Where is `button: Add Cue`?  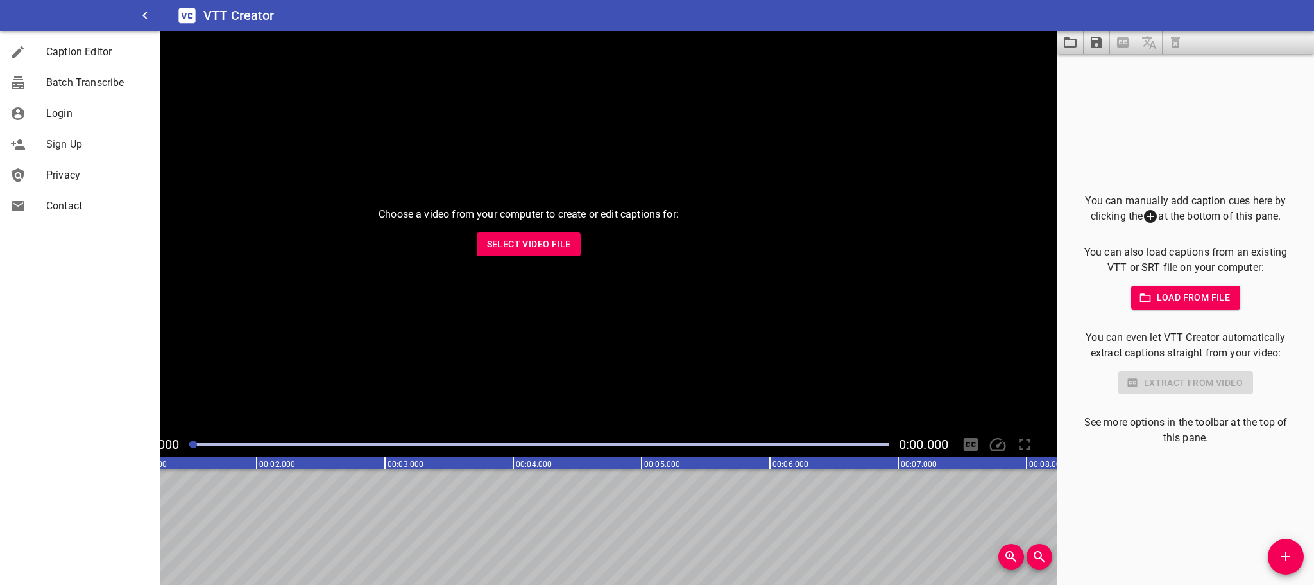
button: Add Cue is located at coordinates (1286, 556).